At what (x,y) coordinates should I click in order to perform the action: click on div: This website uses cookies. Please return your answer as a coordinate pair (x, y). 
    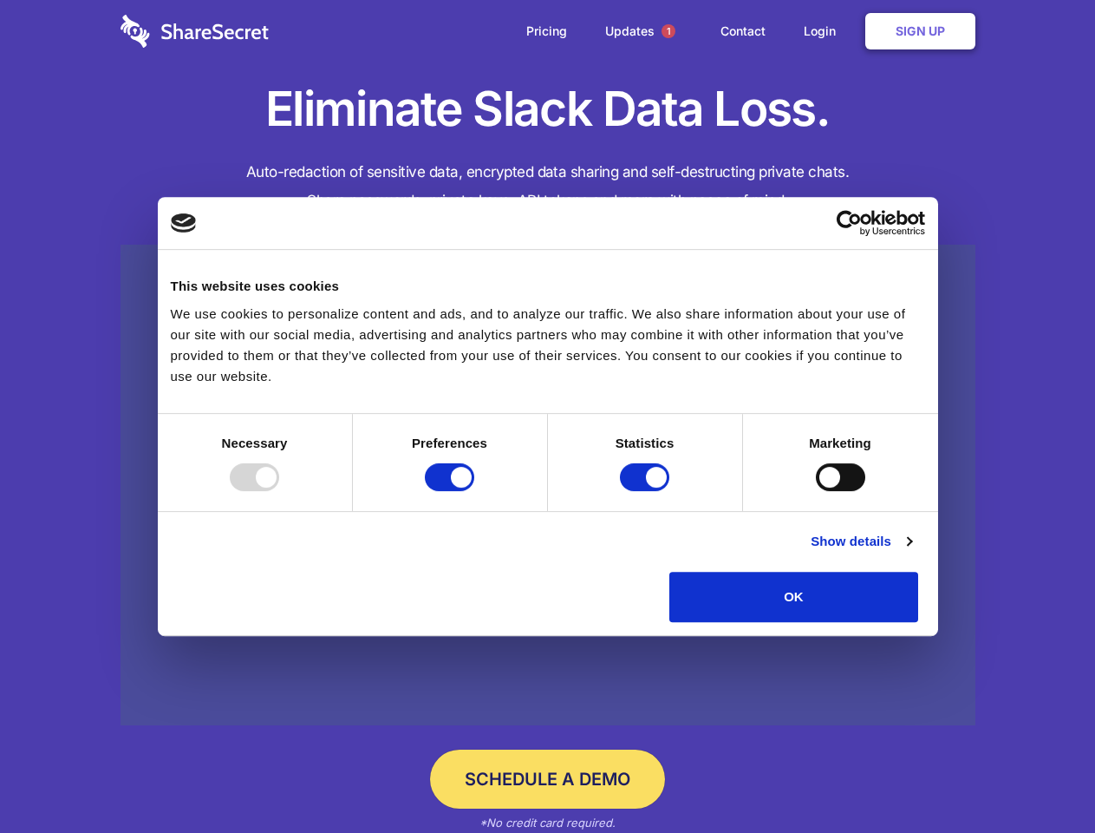
    Looking at the image, I should click on (548, 286).